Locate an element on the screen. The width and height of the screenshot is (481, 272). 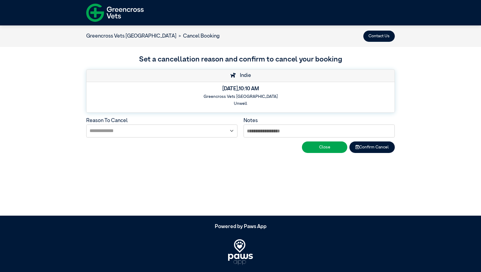
button: Confirm Cancel is located at coordinates (372, 147).